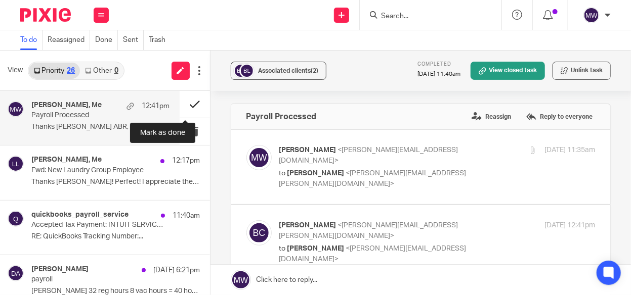 This screenshot has height=295, width=631. What do you see at coordinates (491, 117) in the screenshot?
I see `label: Reassign` at bounding box center [491, 117].